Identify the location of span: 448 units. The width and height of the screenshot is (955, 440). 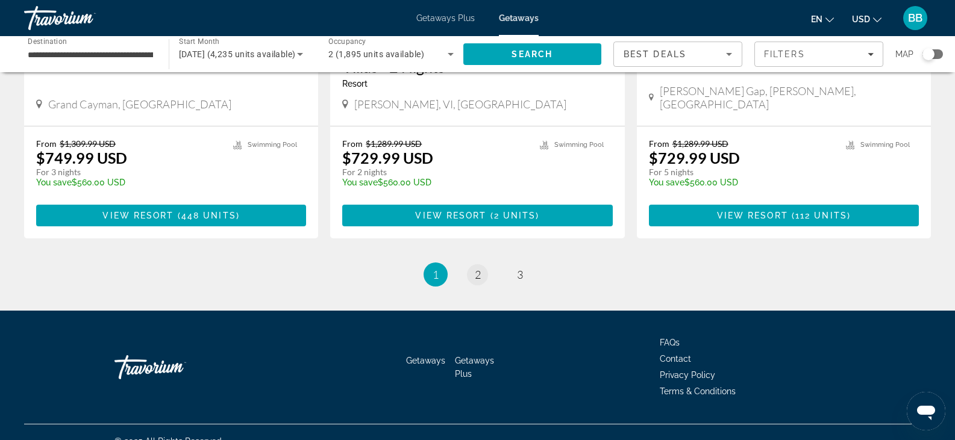
(208, 216).